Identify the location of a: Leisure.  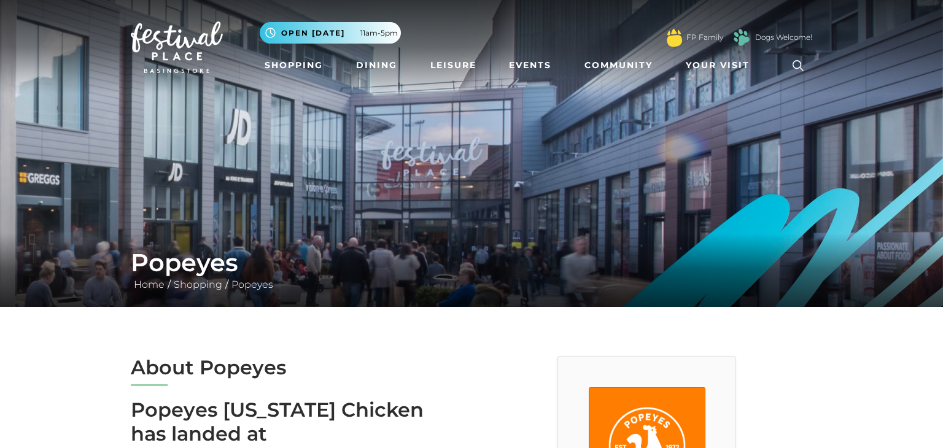
(453, 65).